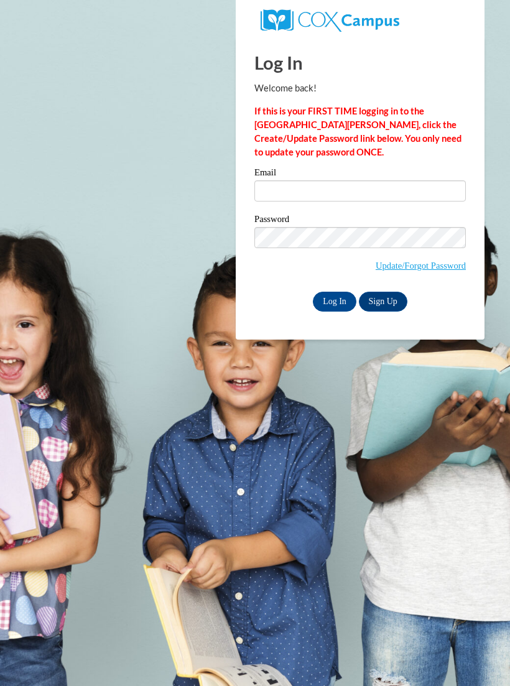 Image resolution: width=510 pixels, height=686 pixels. I want to click on label: Password, so click(360, 221).